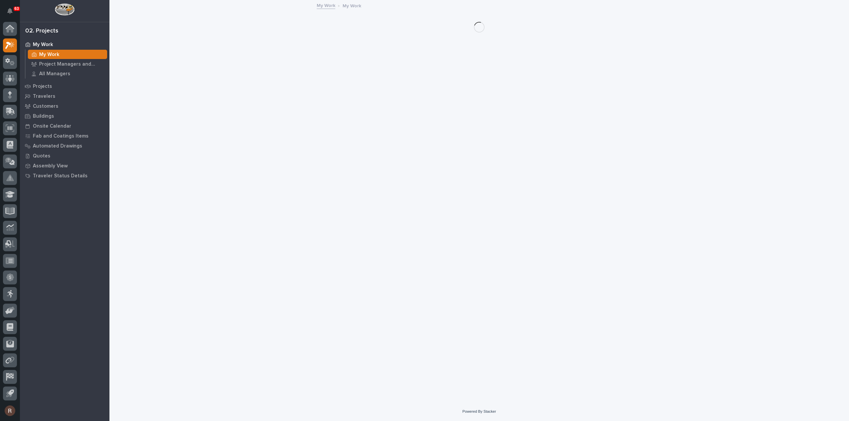 The height and width of the screenshot is (421, 849). Describe the element at coordinates (65, 96) in the screenshot. I see `a: Travelers` at that location.